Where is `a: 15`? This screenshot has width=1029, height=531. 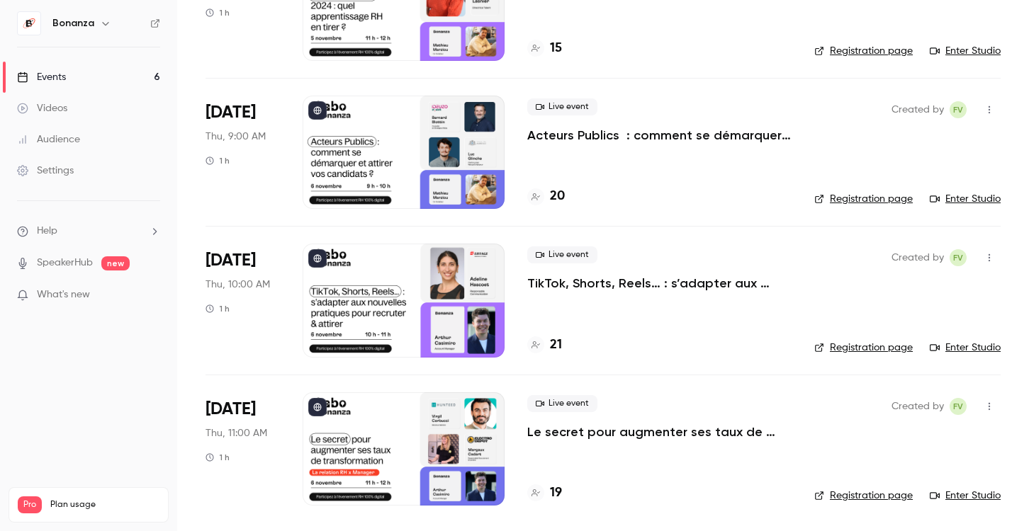 a: 15 is located at coordinates (544, 48).